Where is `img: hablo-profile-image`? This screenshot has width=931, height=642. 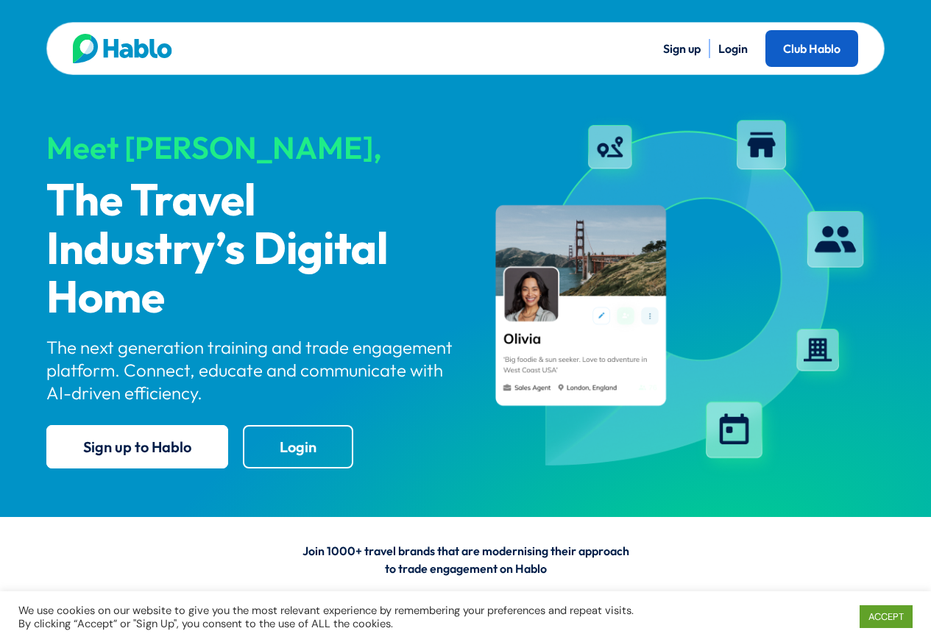 img: hablo-profile-image is located at coordinates (681, 294).